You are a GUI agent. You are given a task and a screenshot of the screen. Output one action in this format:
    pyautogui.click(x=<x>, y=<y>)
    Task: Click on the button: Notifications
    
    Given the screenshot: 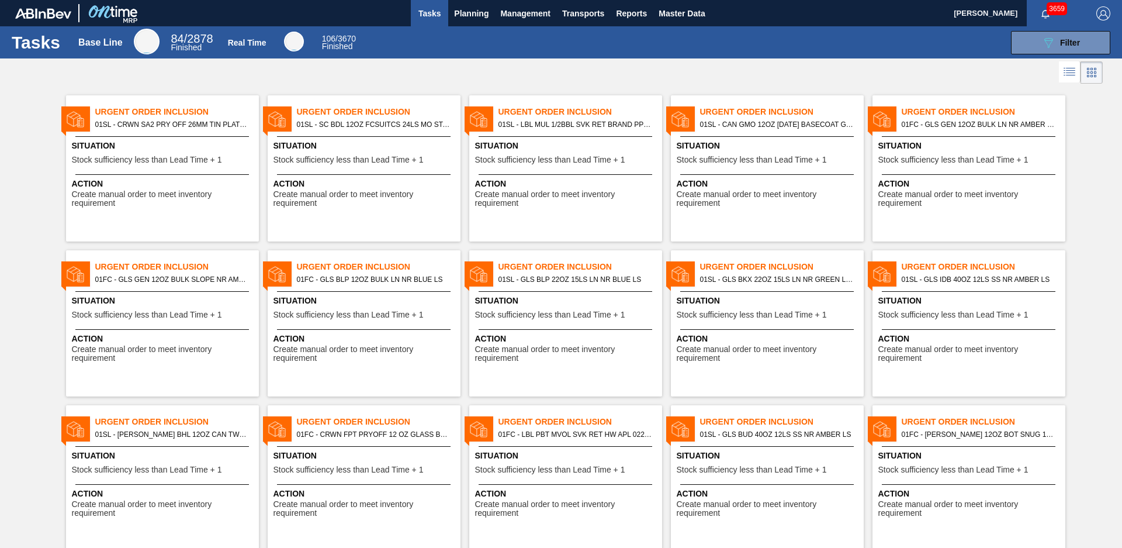 What is the action you would take?
    pyautogui.click(x=1046, y=13)
    